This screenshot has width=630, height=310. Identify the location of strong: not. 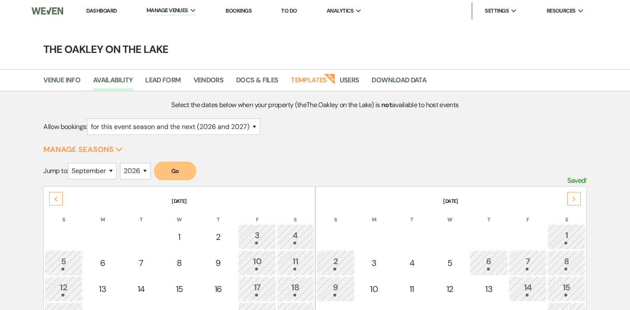
(386, 105).